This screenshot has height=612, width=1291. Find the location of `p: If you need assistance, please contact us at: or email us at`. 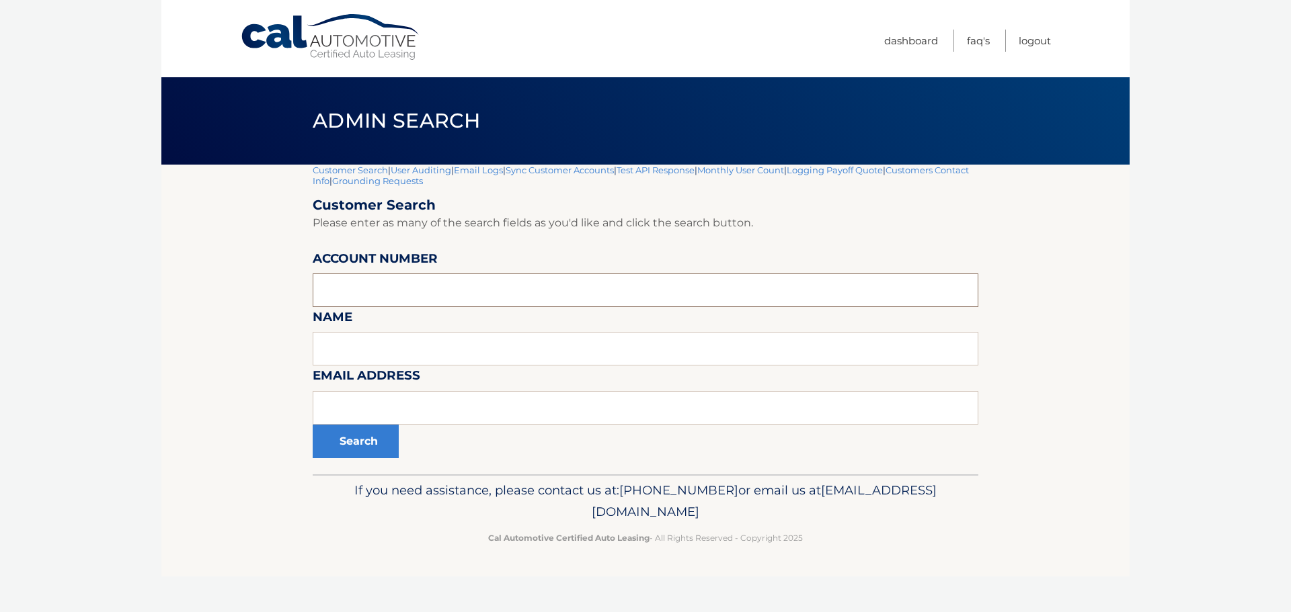

p: If you need assistance, please contact us at: or email us at is located at coordinates (645, 501).